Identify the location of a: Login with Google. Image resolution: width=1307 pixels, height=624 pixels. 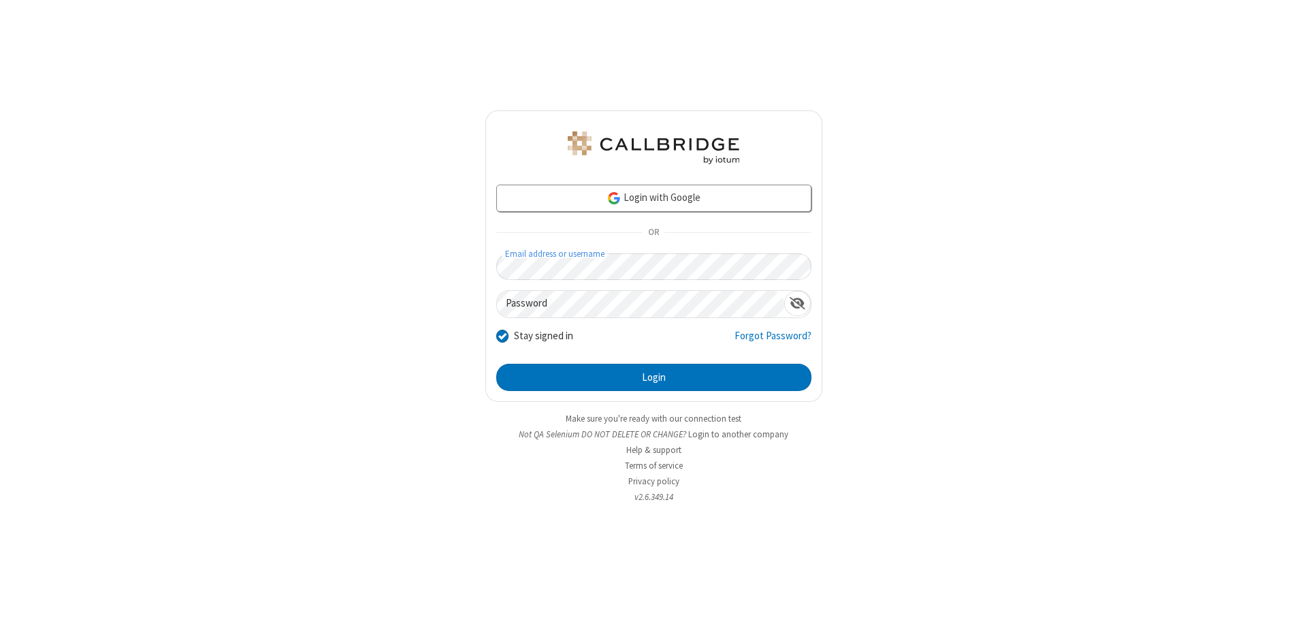
(653, 198).